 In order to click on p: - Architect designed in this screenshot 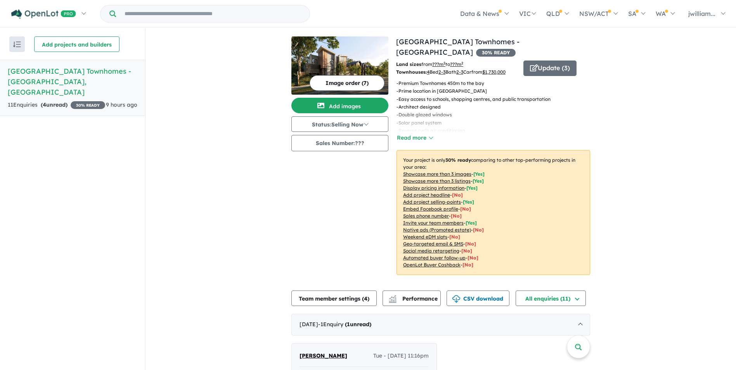, I will do `click(477, 107)`.